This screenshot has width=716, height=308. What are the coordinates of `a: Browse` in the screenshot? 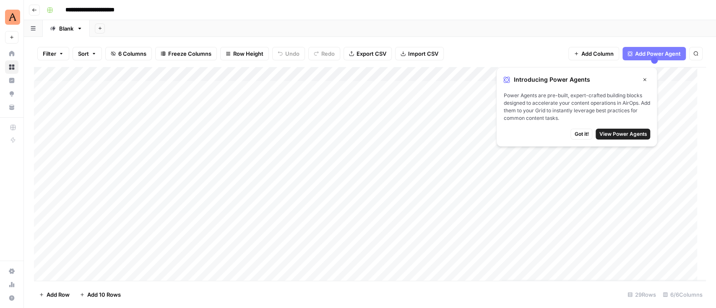 It's located at (12, 67).